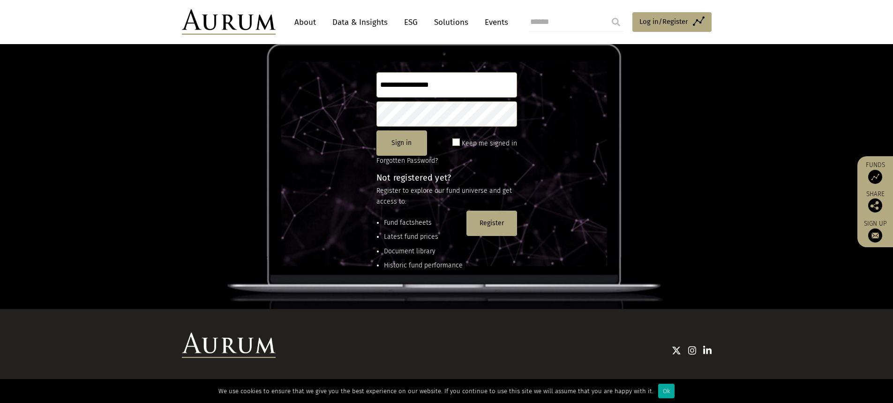  I want to click on img: Sign up to our newsletter, so click(875, 235).